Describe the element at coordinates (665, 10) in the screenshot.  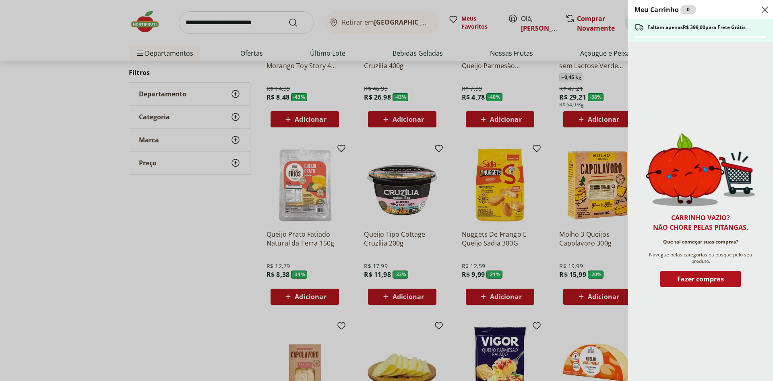
I see `h2: Meu Carrinho` at that location.